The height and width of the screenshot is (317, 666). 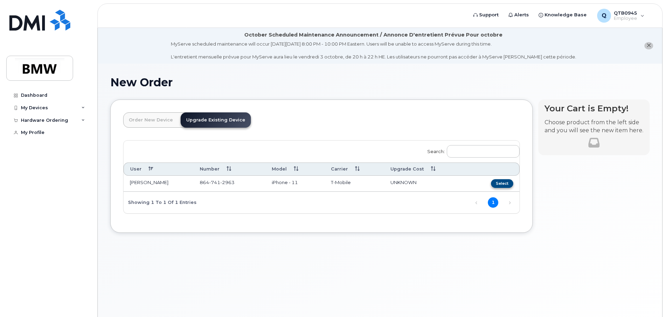 I want to click on th: Number: activate to sort column ascending, so click(x=229, y=169).